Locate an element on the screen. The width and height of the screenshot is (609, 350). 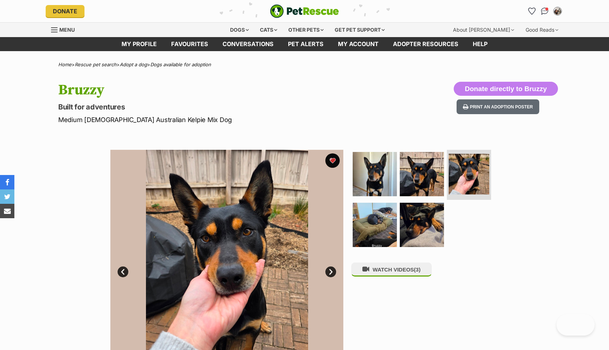
button: Donate directly to Bruzzy is located at coordinates (506, 89).